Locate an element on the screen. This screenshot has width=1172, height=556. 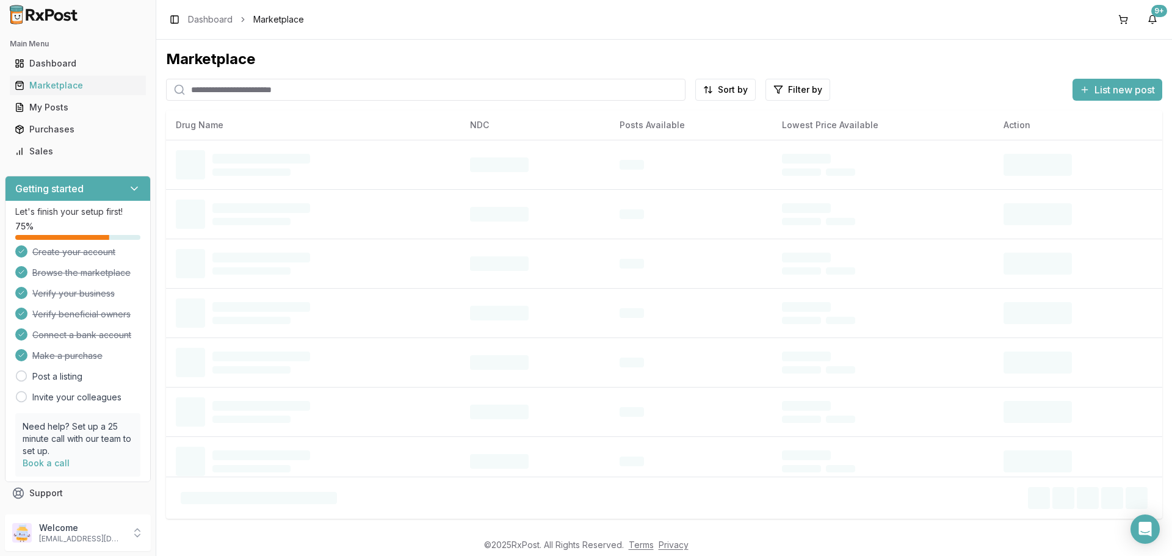
div: Open Intercom Messenger is located at coordinates (1145, 529).